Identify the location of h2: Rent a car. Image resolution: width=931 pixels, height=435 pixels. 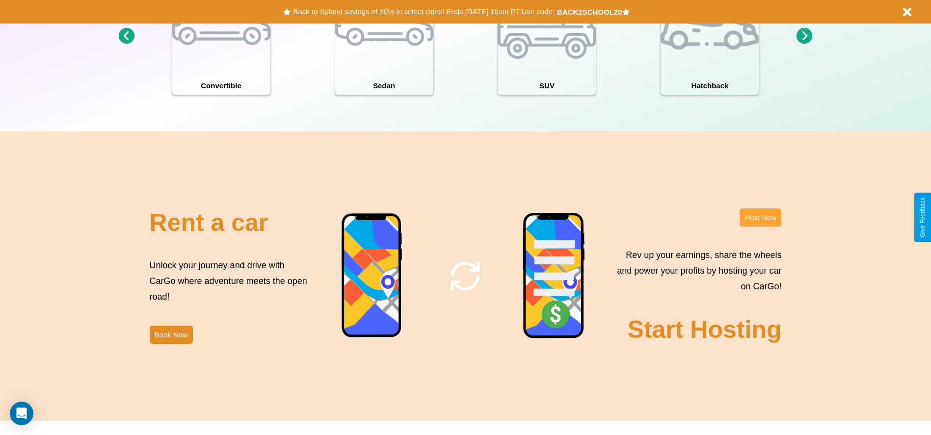
(209, 223).